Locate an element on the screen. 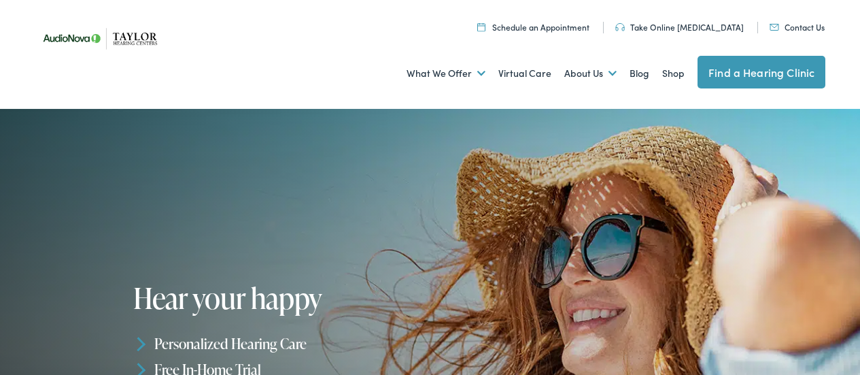 The image size is (860, 375). a: Shop is located at coordinates (673, 73).